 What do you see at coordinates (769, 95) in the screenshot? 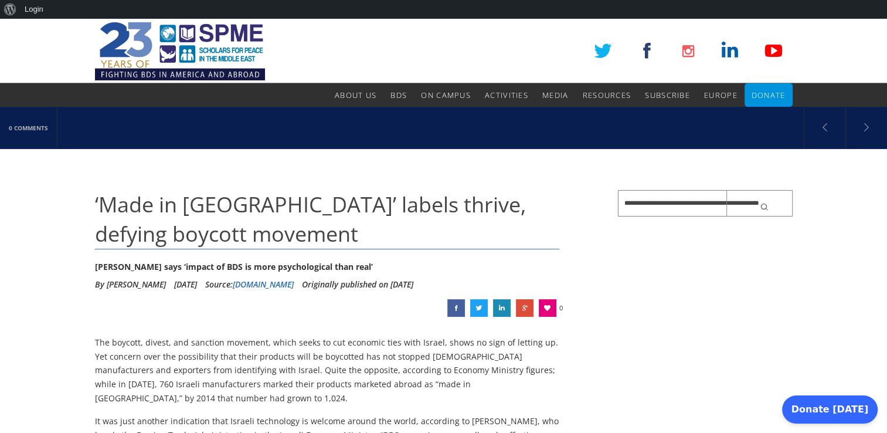
I see `span: Donate` at bounding box center [769, 95].